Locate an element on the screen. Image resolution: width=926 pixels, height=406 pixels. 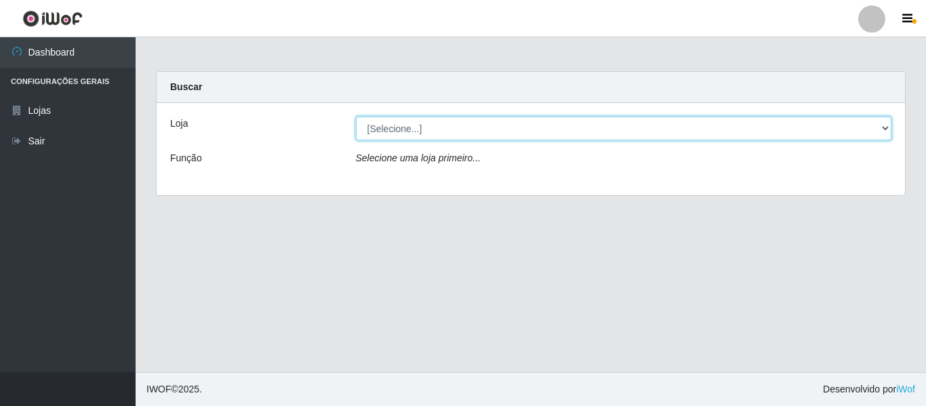
i: Selecione uma loja primeiro... is located at coordinates (418, 158).